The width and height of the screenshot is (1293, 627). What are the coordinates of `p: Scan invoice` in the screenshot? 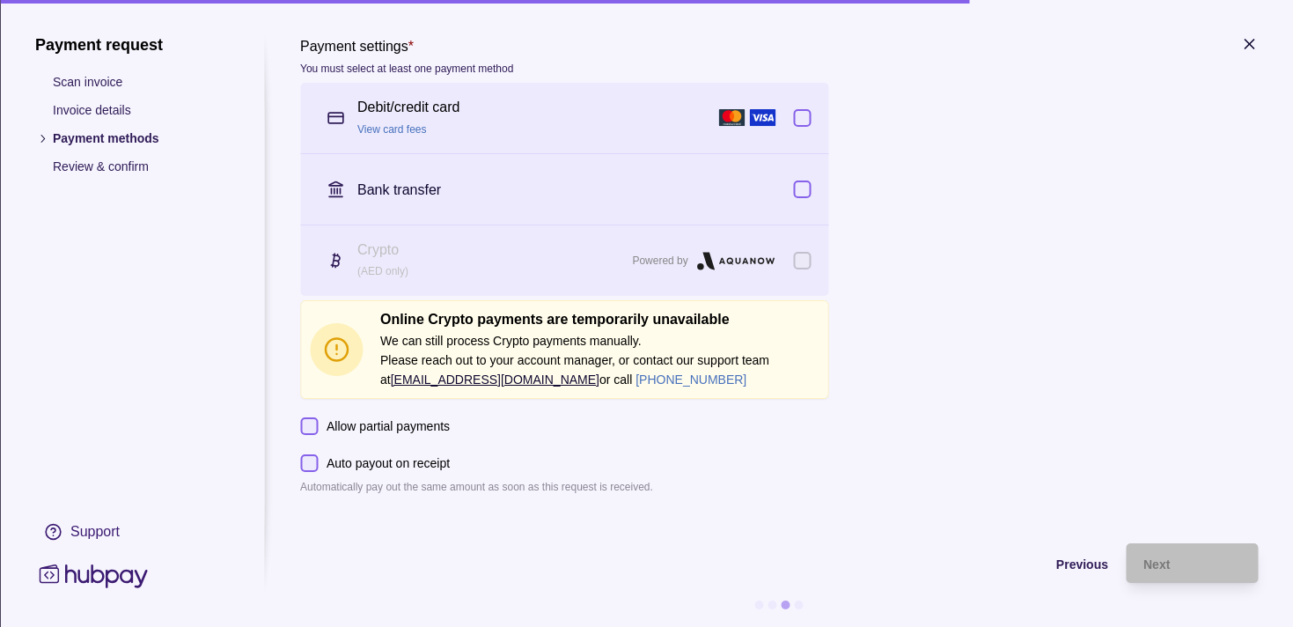 It's located at (141, 82).